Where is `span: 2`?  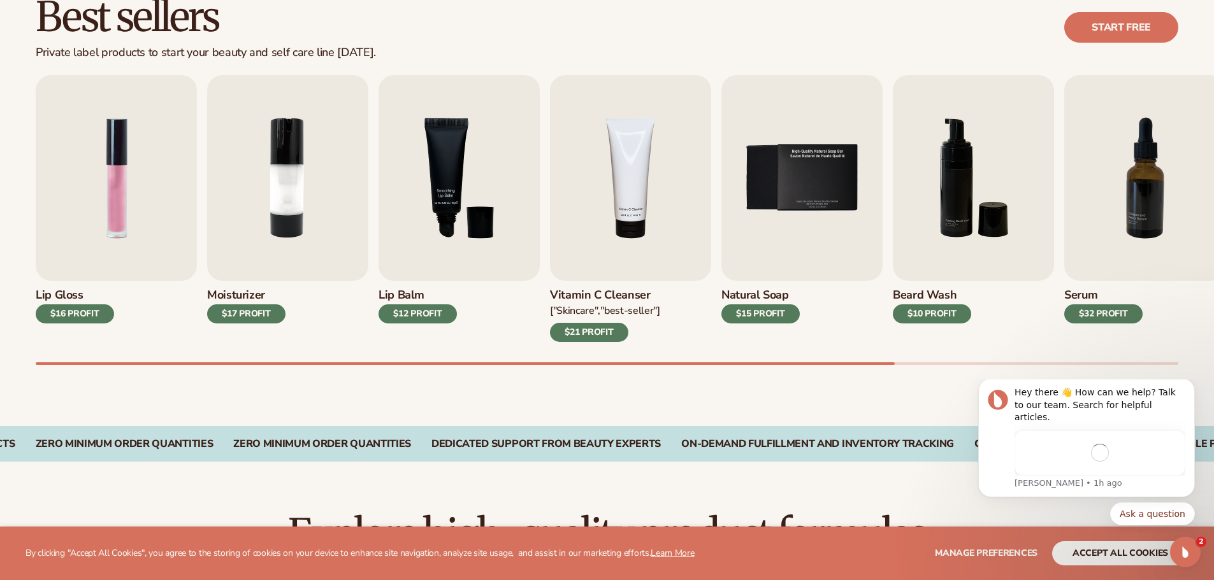
span: 2 is located at coordinates (1201, 542).